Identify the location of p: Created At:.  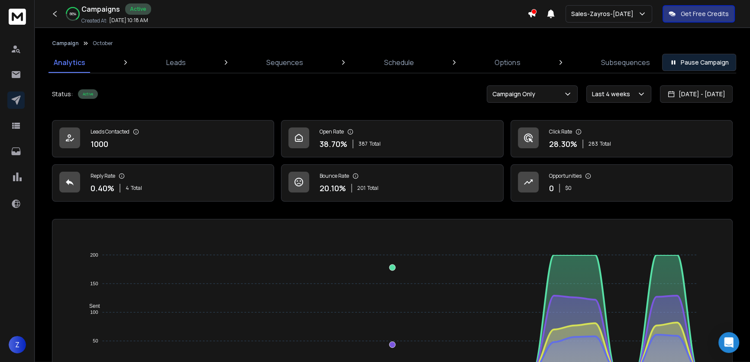
(94, 21).